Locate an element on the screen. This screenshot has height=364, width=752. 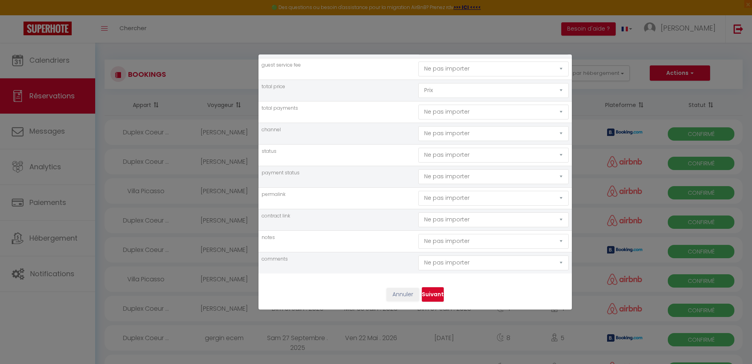
td: notes is located at coordinates (337, 241).